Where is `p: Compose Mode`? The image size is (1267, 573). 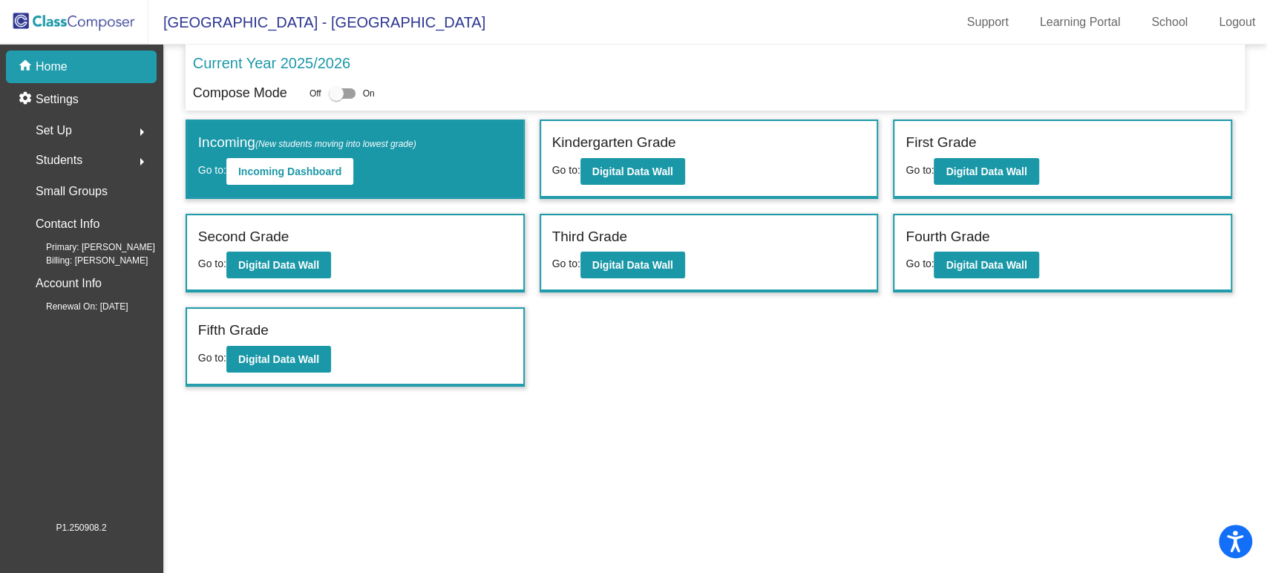 p: Compose Mode is located at coordinates (240, 93).